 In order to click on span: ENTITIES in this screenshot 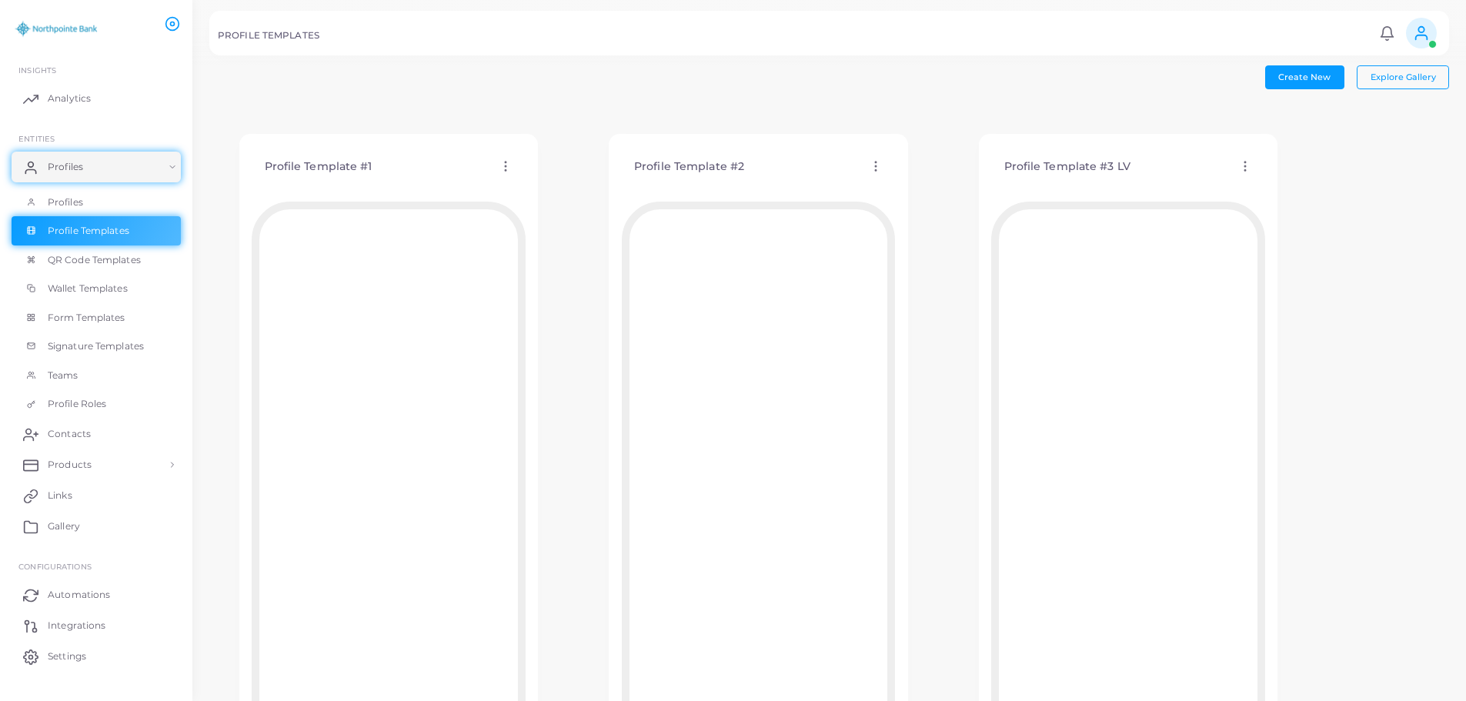, I will do `click(36, 139)`.